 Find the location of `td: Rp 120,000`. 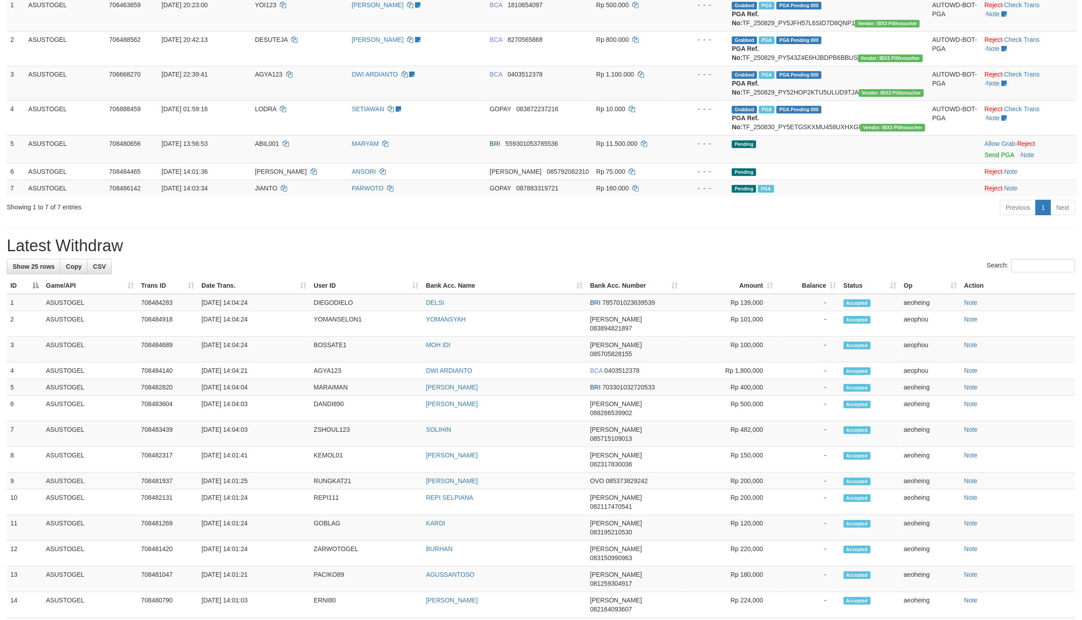

td: Rp 120,000 is located at coordinates (729, 528).